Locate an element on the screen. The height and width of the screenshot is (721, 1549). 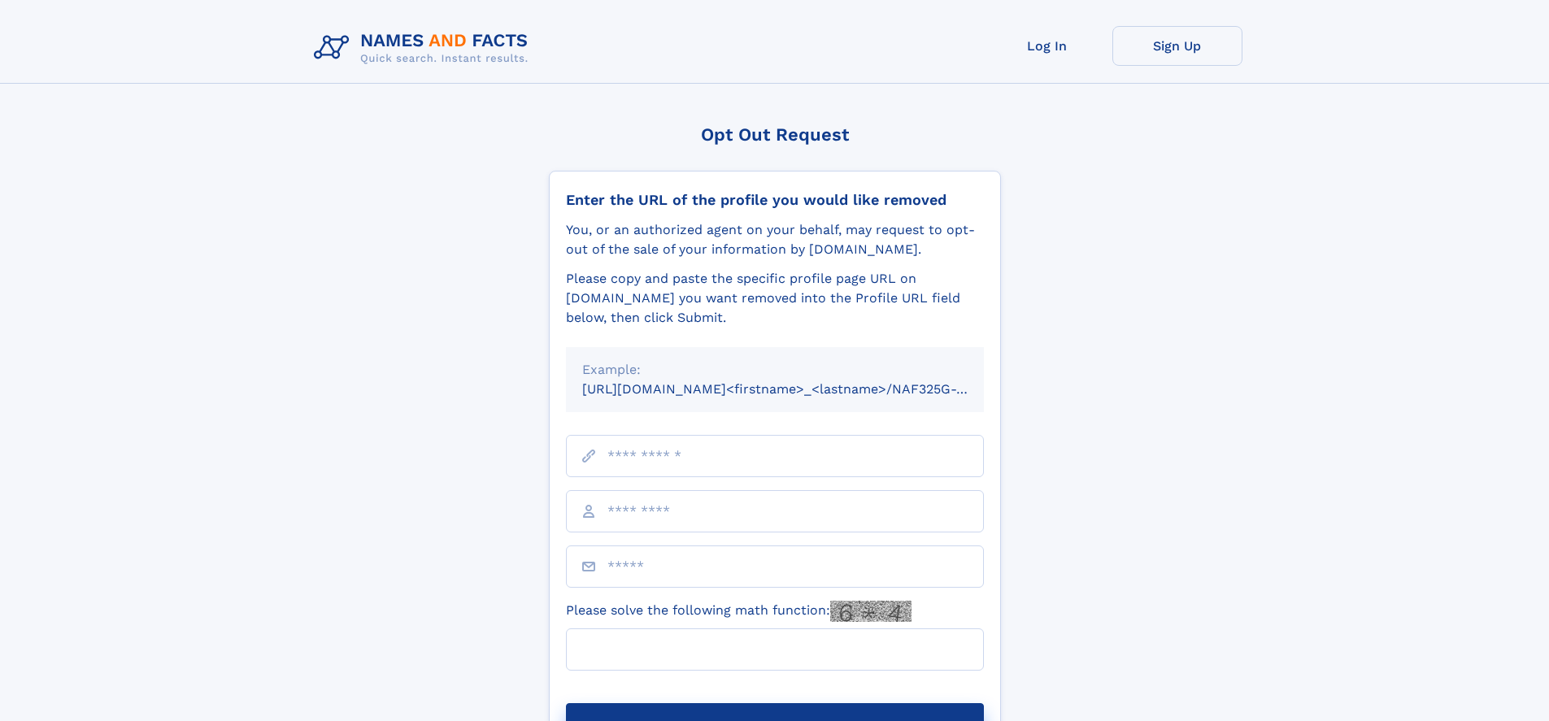
a: Sign Up is located at coordinates (1178, 46).